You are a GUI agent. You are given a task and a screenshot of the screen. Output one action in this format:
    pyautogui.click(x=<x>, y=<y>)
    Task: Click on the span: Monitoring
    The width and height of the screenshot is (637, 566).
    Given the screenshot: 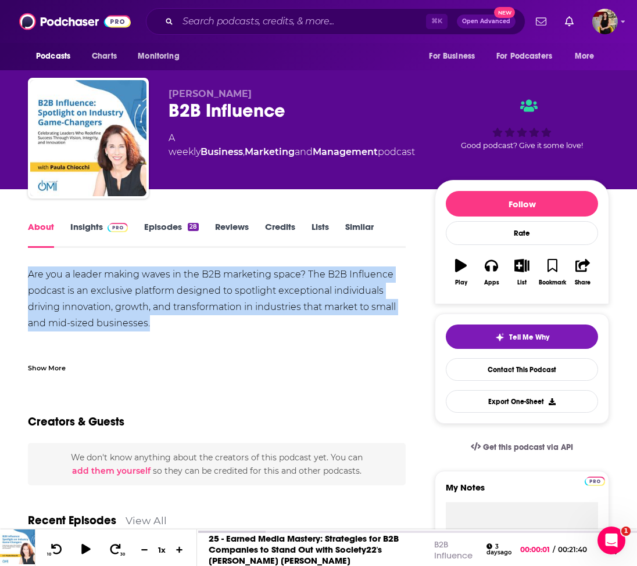 What is the action you would take?
    pyautogui.click(x=158, y=56)
    